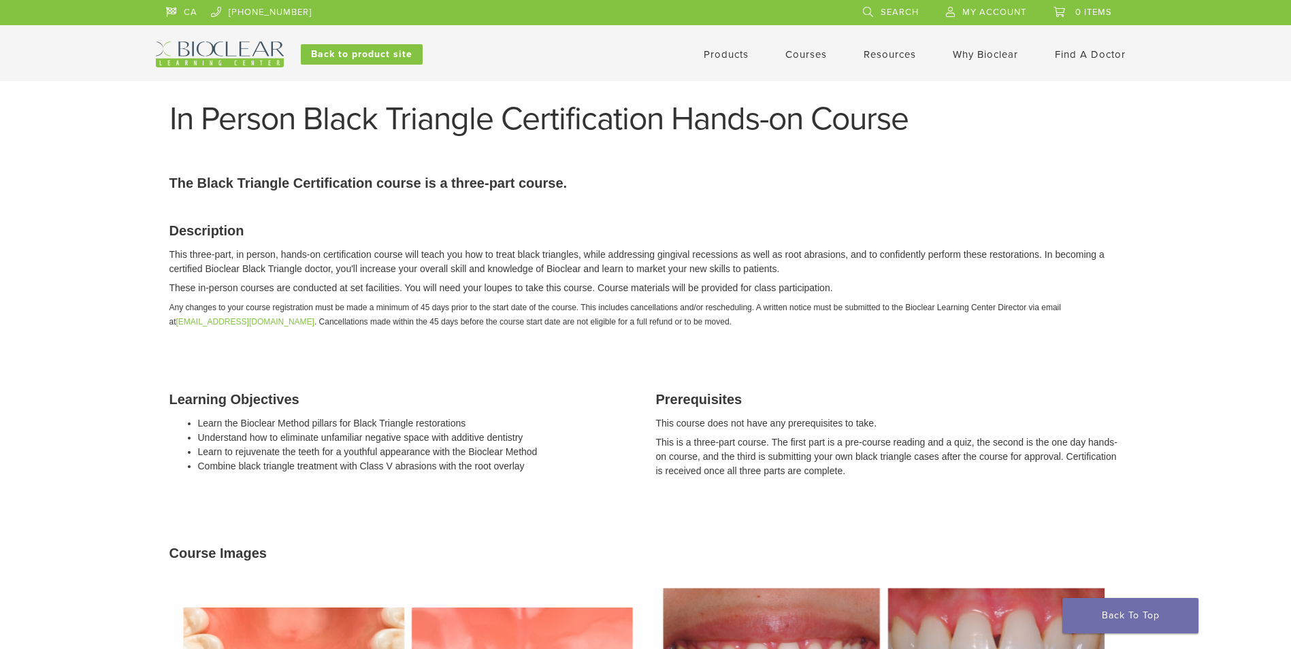  What do you see at coordinates (417, 423) in the screenshot?
I see `li: Learn the Bioclear Method pillars for Black Triangle restorations` at bounding box center [417, 423].